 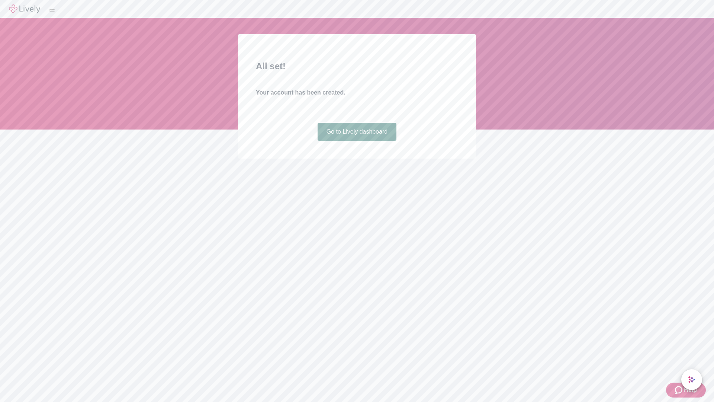 What do you see at coordinates (52, 10) in the screenshot?
I see `button: Log out` at bounding box center [52, 10].